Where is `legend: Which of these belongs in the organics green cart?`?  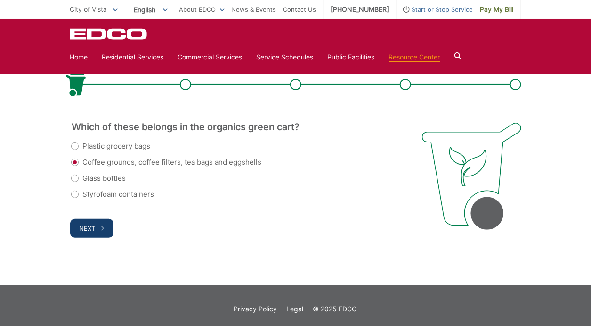 legend: Which of these belongs in the organics green cart? is located at coordinates (186, 127).